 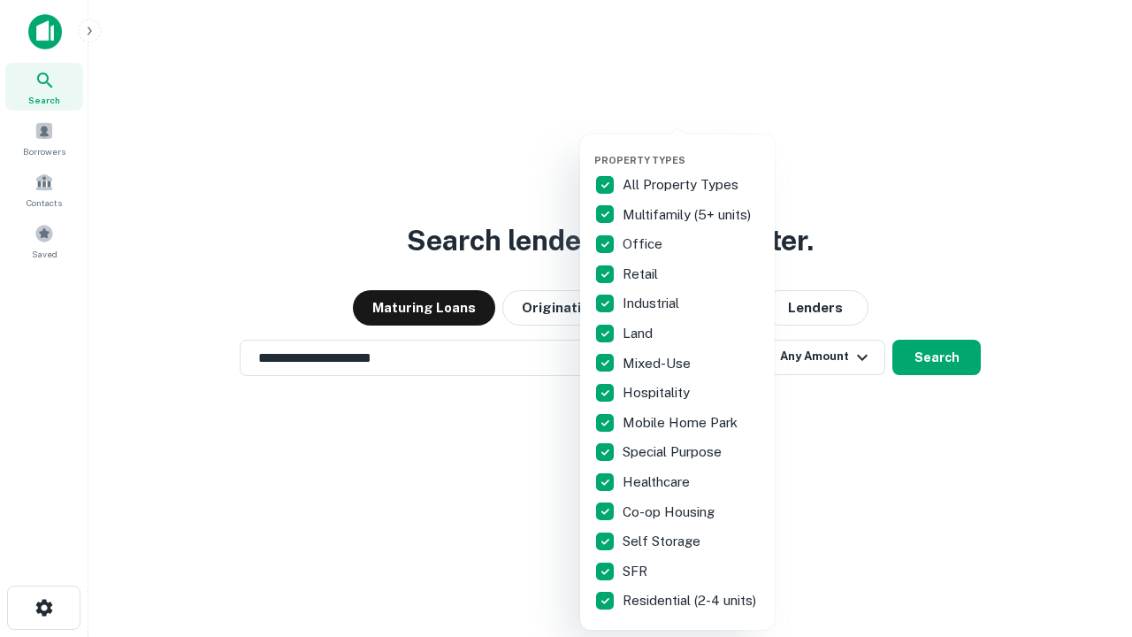 I want to click on p: SFR, so click(x=637, y=571).